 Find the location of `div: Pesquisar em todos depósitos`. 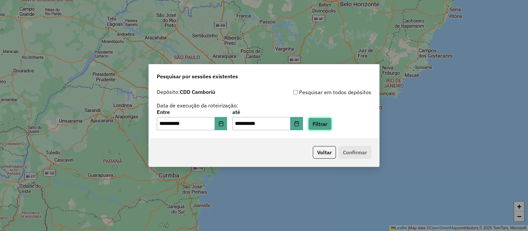

div: Pesquisar em todos depósitos is located at coordinates (318, 92).